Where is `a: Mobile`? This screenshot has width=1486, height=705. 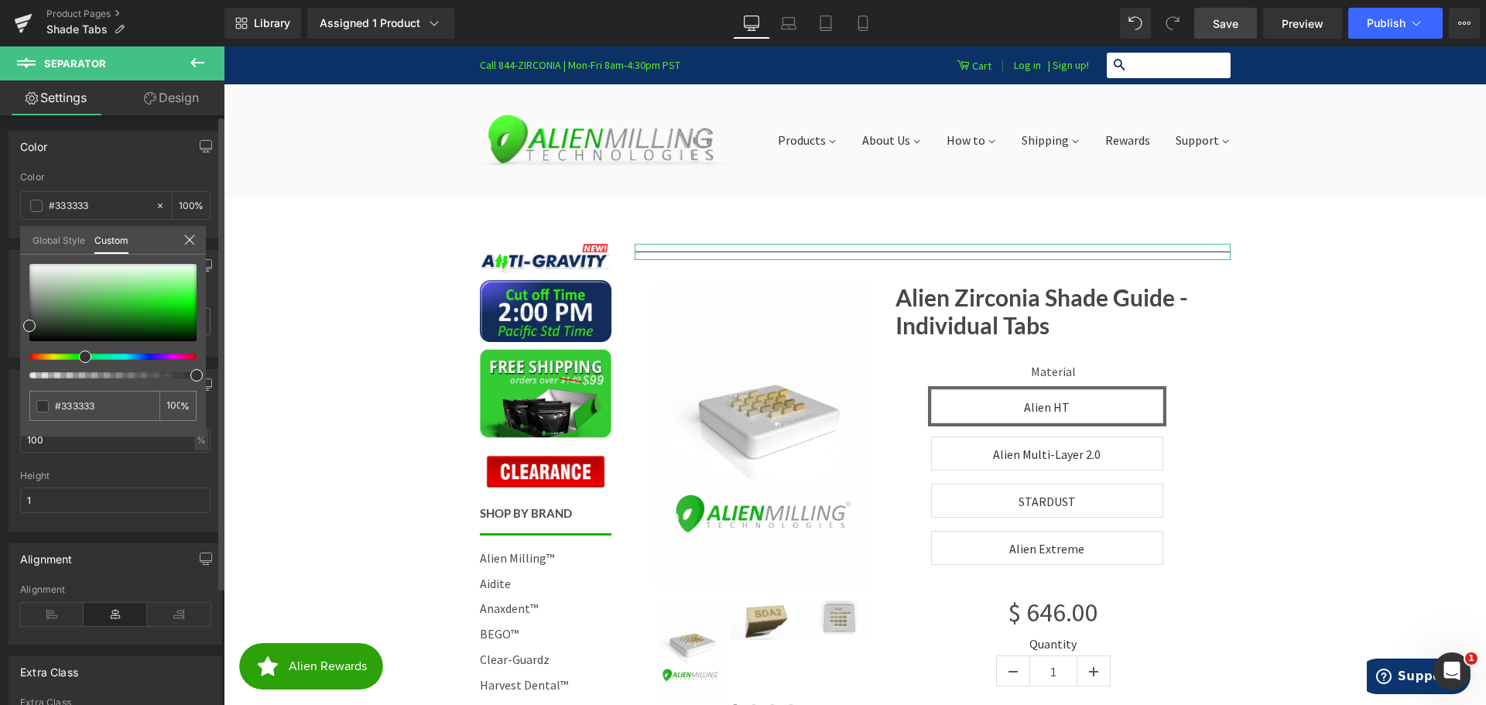
a: Mobile is located at coordinates (863, 23).